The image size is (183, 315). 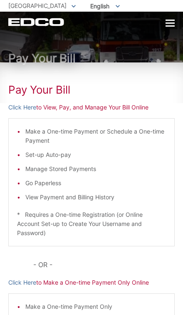 What do you see at coordinates (92, 224) in the screenshot?
I see `p: * Requires a One-time Registration (or Online Account Set-up to Create Your Username and Password)` at bounding box center [92, 224].